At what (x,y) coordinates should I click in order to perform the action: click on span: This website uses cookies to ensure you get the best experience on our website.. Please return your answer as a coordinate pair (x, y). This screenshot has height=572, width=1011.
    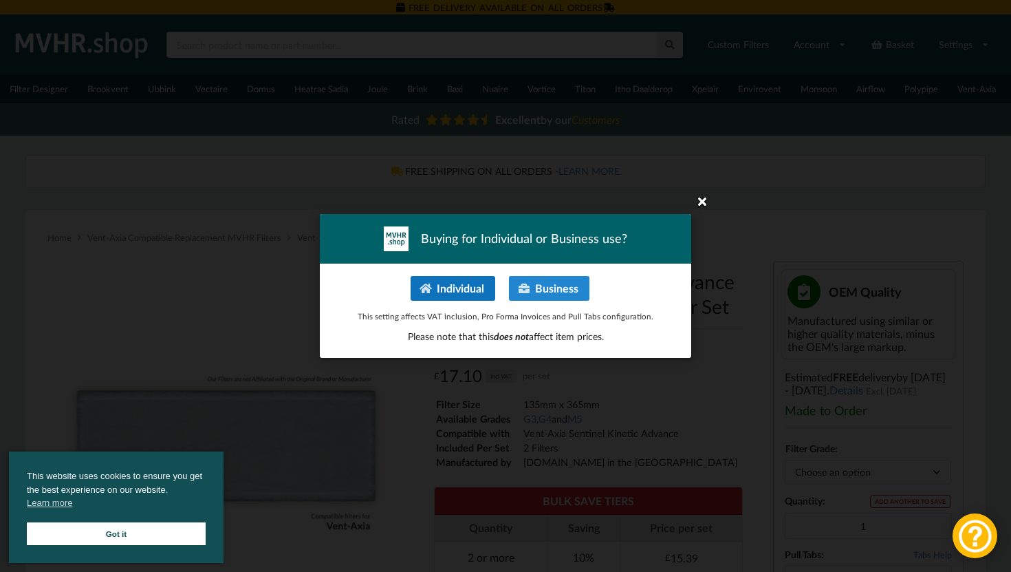
    Looking at the image, I should click on (116, 491).